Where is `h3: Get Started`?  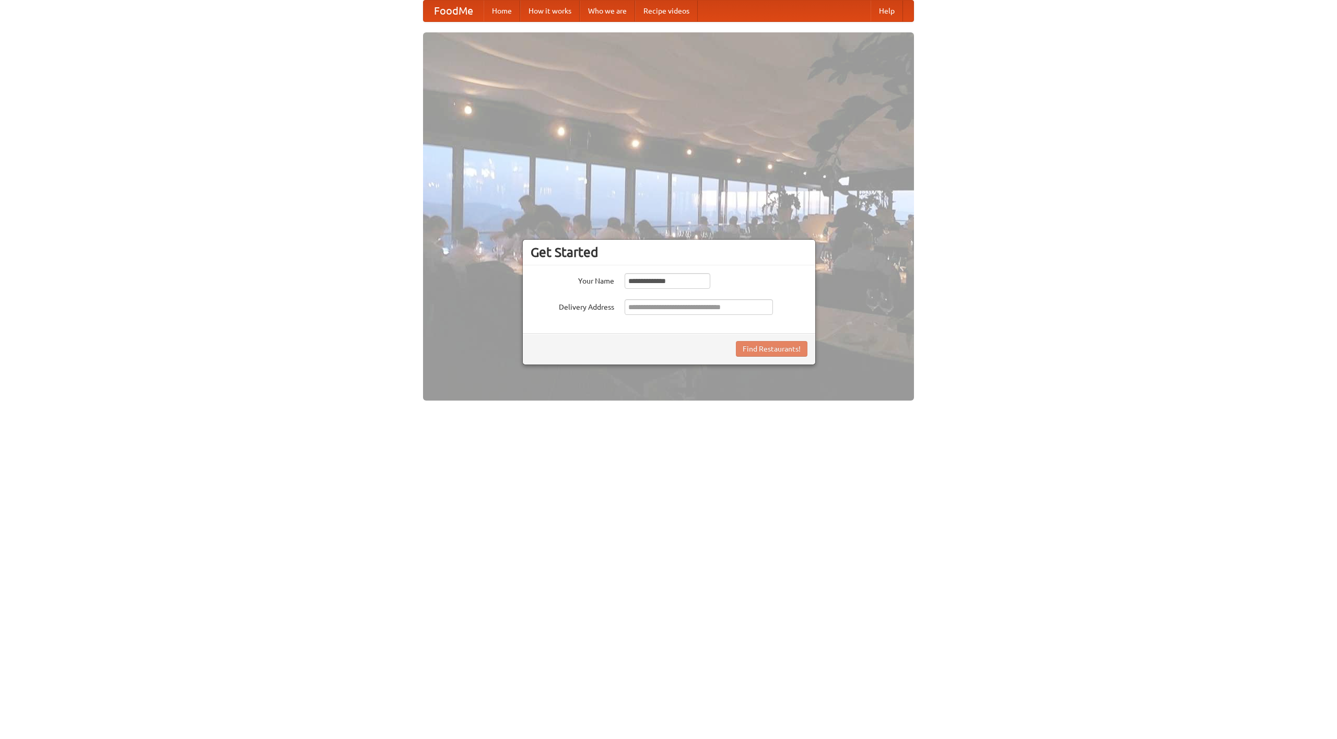
h3: Get Started is located at coordinates (669, 252).